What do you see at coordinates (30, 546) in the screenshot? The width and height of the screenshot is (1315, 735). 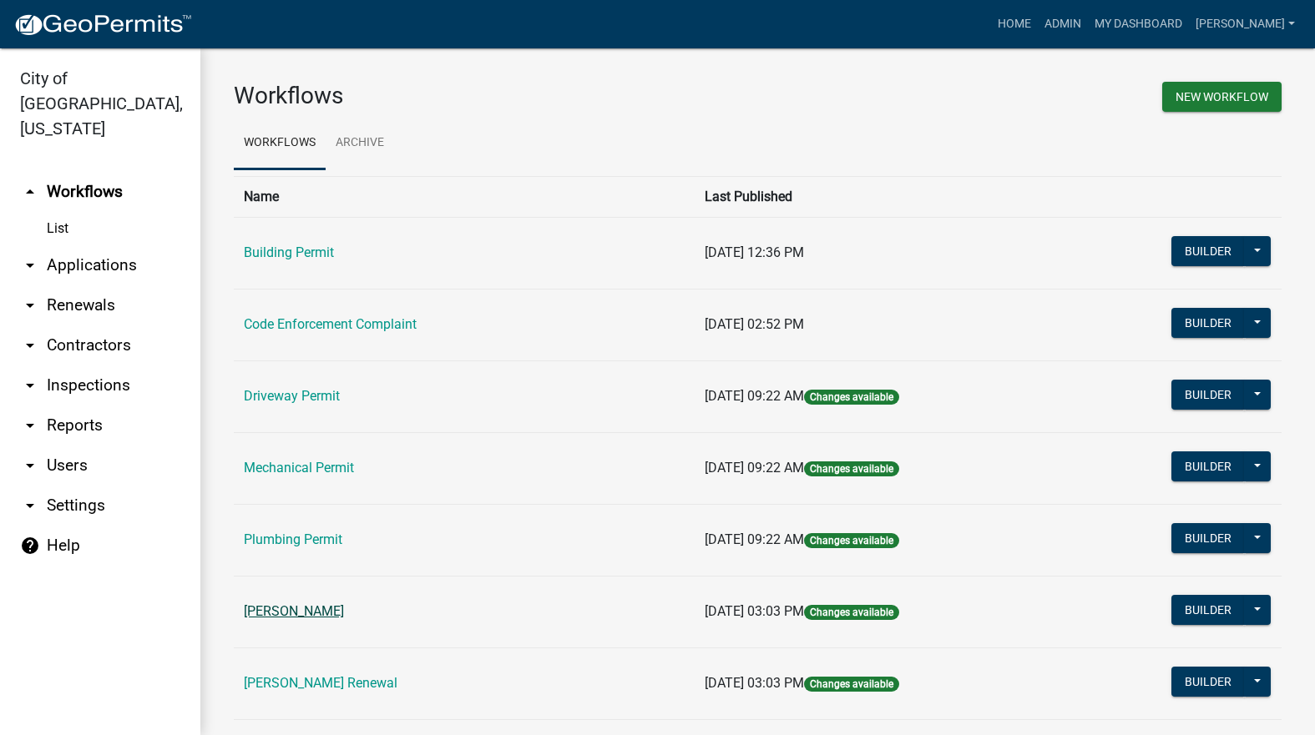 I see `i: help` at bounding box center [30, 546].